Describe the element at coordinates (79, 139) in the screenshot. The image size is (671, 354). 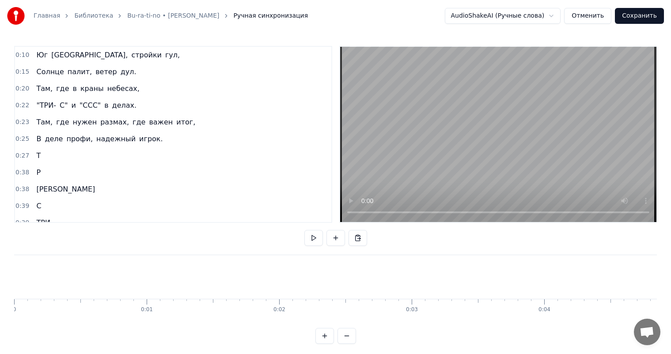
I see `span: профи,` at that location.